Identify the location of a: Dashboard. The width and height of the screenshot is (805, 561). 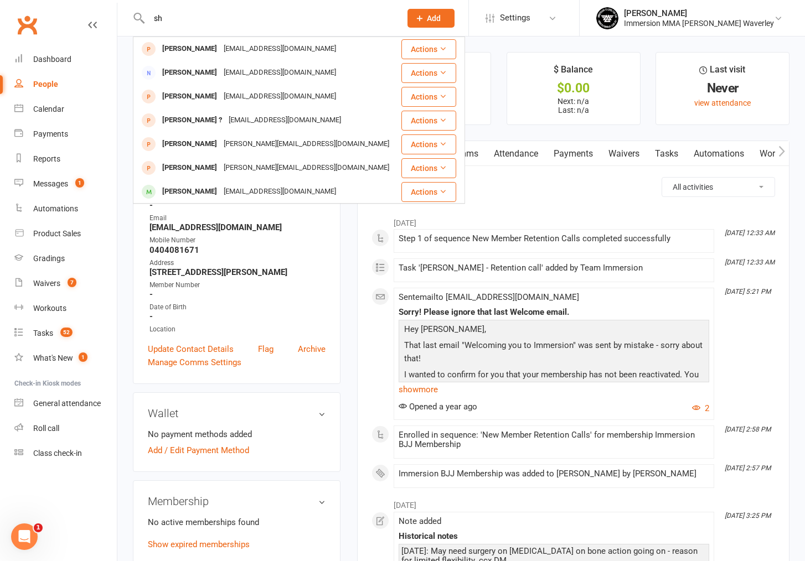
(65, 59).